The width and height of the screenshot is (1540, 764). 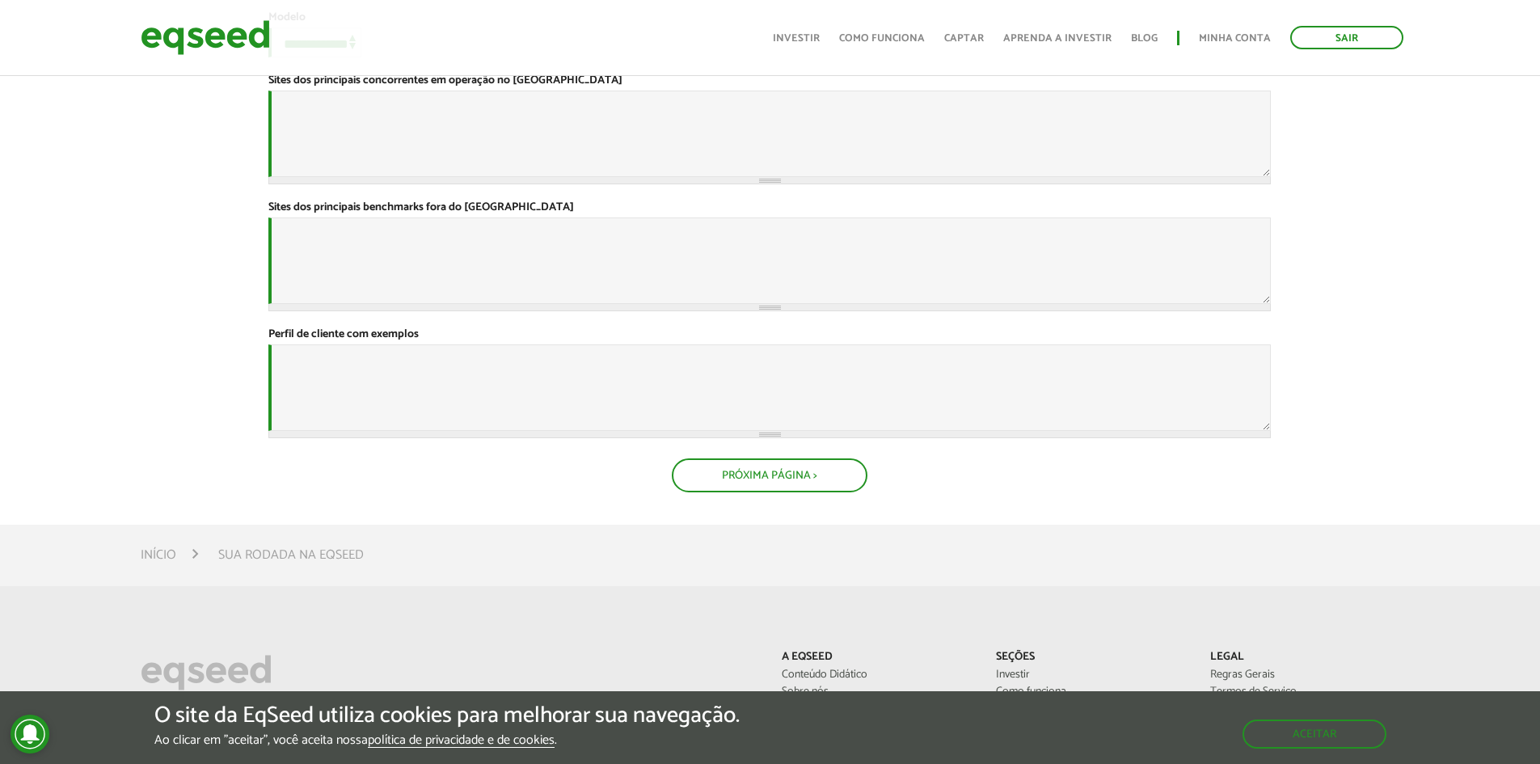 I want to click on p: Seções, so click(x=1091, y=657).